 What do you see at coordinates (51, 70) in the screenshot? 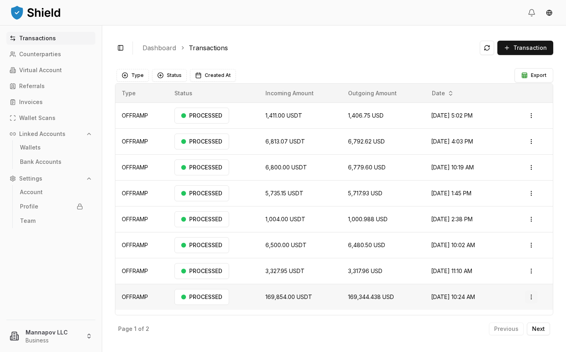
I see `a: Virtual Account` at bounding box center [51, 70].